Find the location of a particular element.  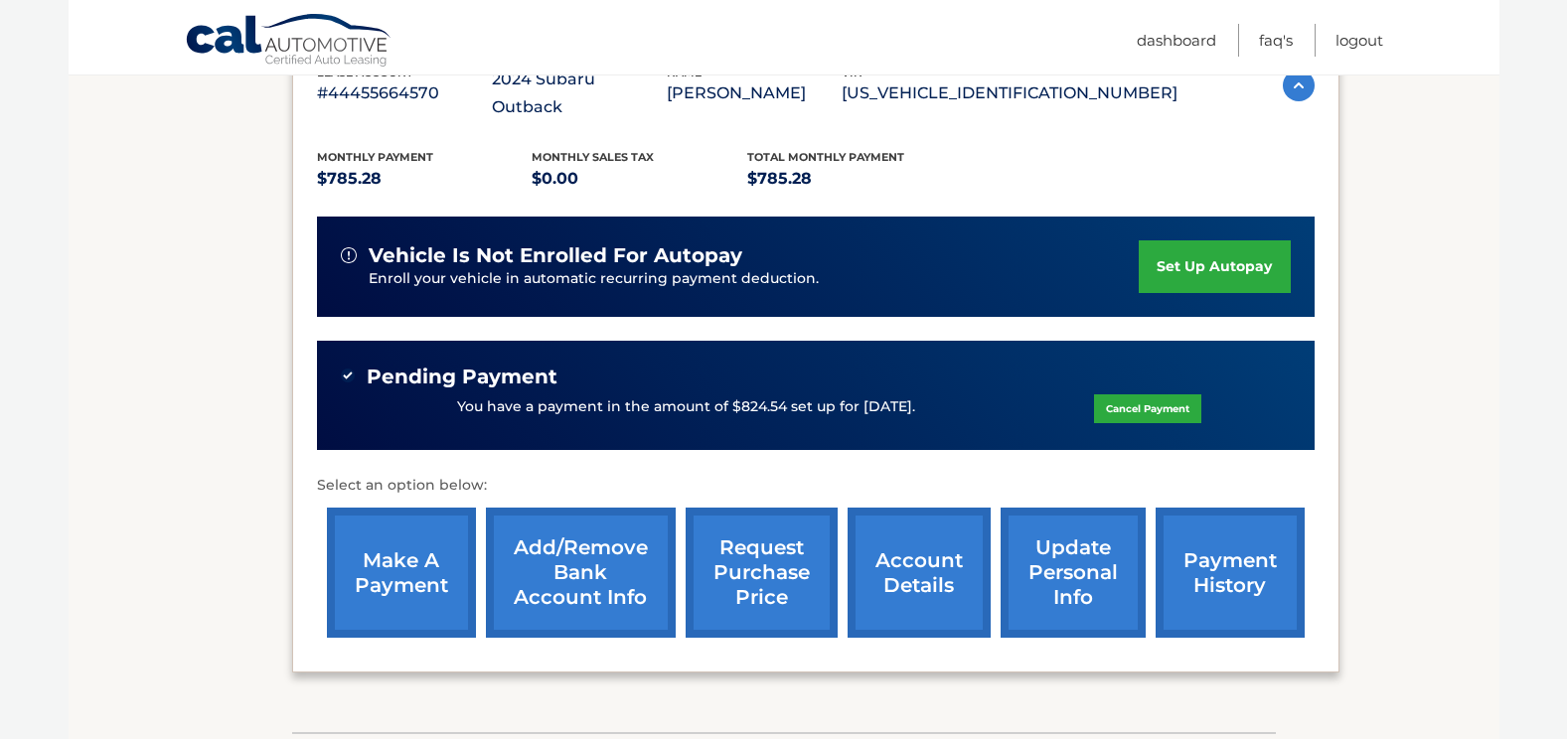

a: request purchase price is located at coordinates (761, 572).